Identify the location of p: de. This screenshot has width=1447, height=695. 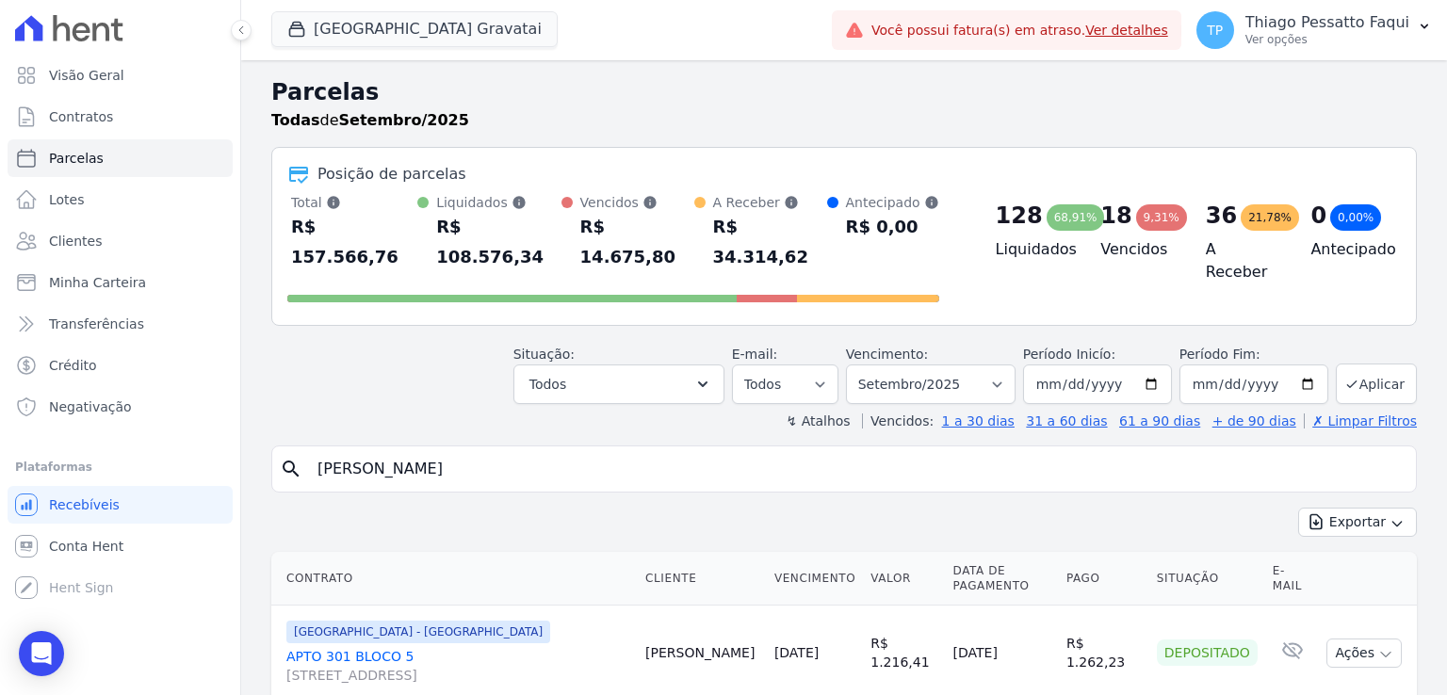
(370, 121).